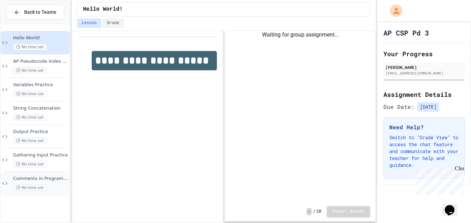  What do you see at coordinates (424, 127) in the screenshot?
I see `h3: Need Help?` at bounding box center [424, 127].